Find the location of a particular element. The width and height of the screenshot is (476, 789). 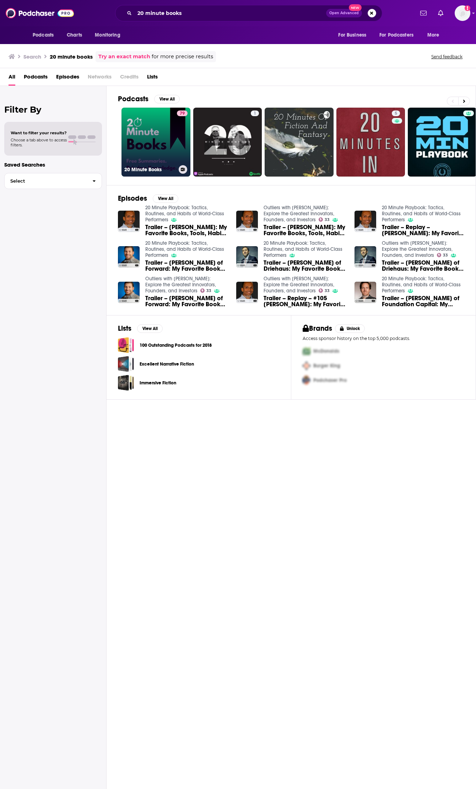

a: All is located at coordinates (12, 78).